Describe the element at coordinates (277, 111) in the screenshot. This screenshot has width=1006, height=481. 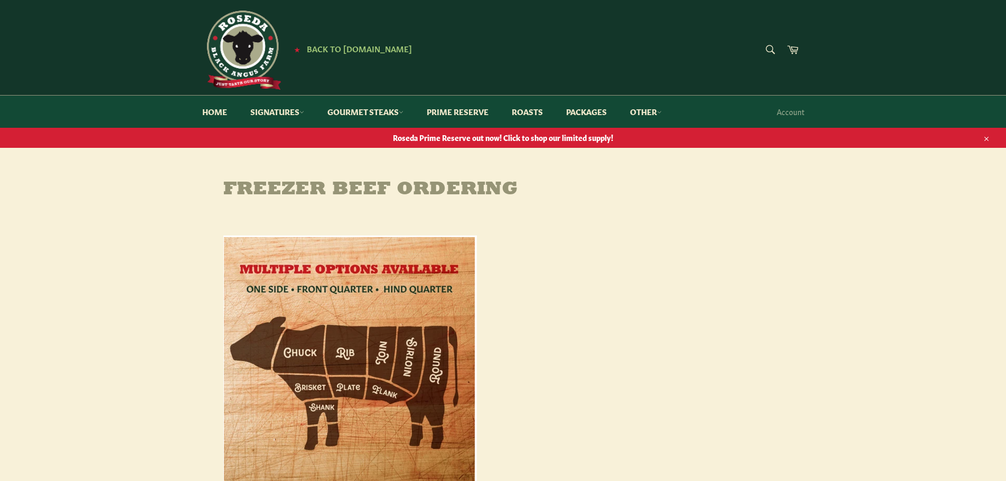
I see `a: Signatures` at that location.